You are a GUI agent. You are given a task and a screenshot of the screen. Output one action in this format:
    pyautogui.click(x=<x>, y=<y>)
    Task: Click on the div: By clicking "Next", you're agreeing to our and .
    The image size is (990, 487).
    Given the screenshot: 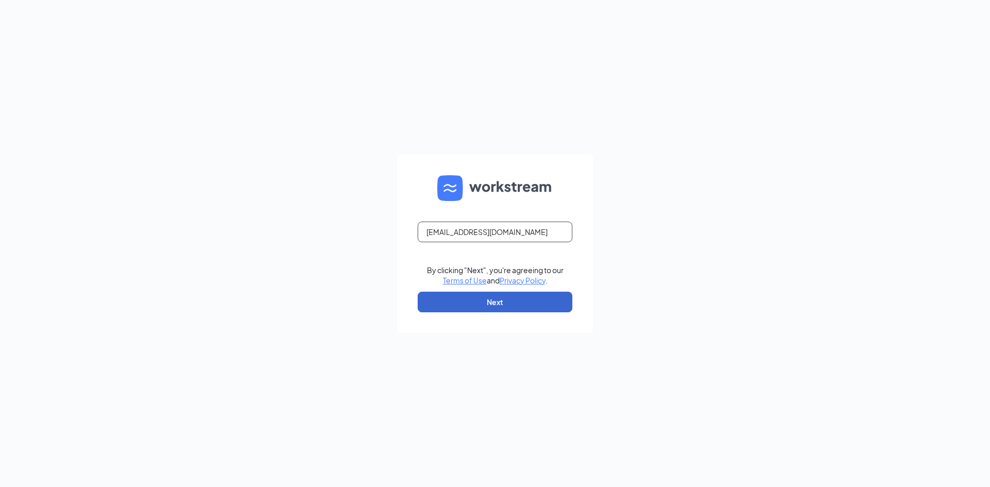 What is the action you would take?
    pyautogui.click(x=495, y=275)
    